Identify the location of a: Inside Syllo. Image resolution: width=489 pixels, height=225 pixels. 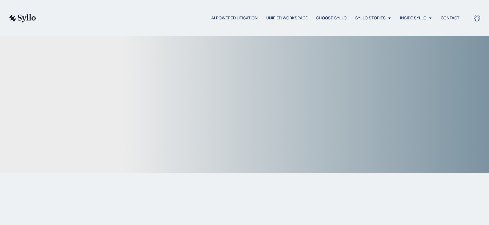
(414, 18).